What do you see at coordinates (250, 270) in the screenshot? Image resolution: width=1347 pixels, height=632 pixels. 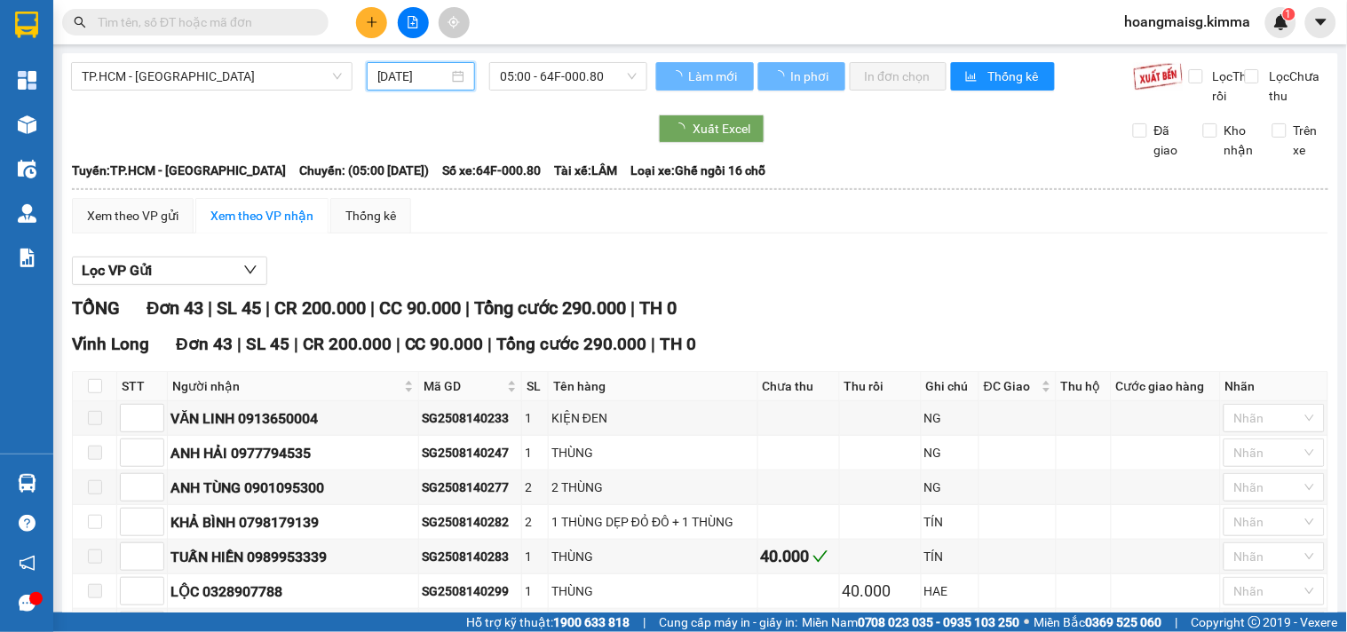 I see `span: down` at bounding box center [250, 270].